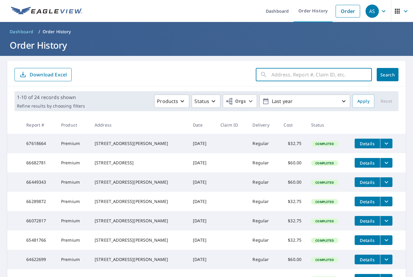 This screenshot has height=277, width=413. Describe the element at coordinates (167, 101) in the screenshot. I see `p: Products` at that location.